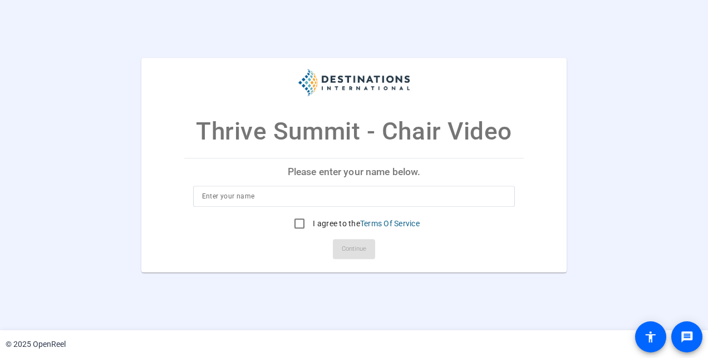 The height and width of the screenshot is (358, 708). I want to click on mat-icon: accessibility, so click(650, 337).